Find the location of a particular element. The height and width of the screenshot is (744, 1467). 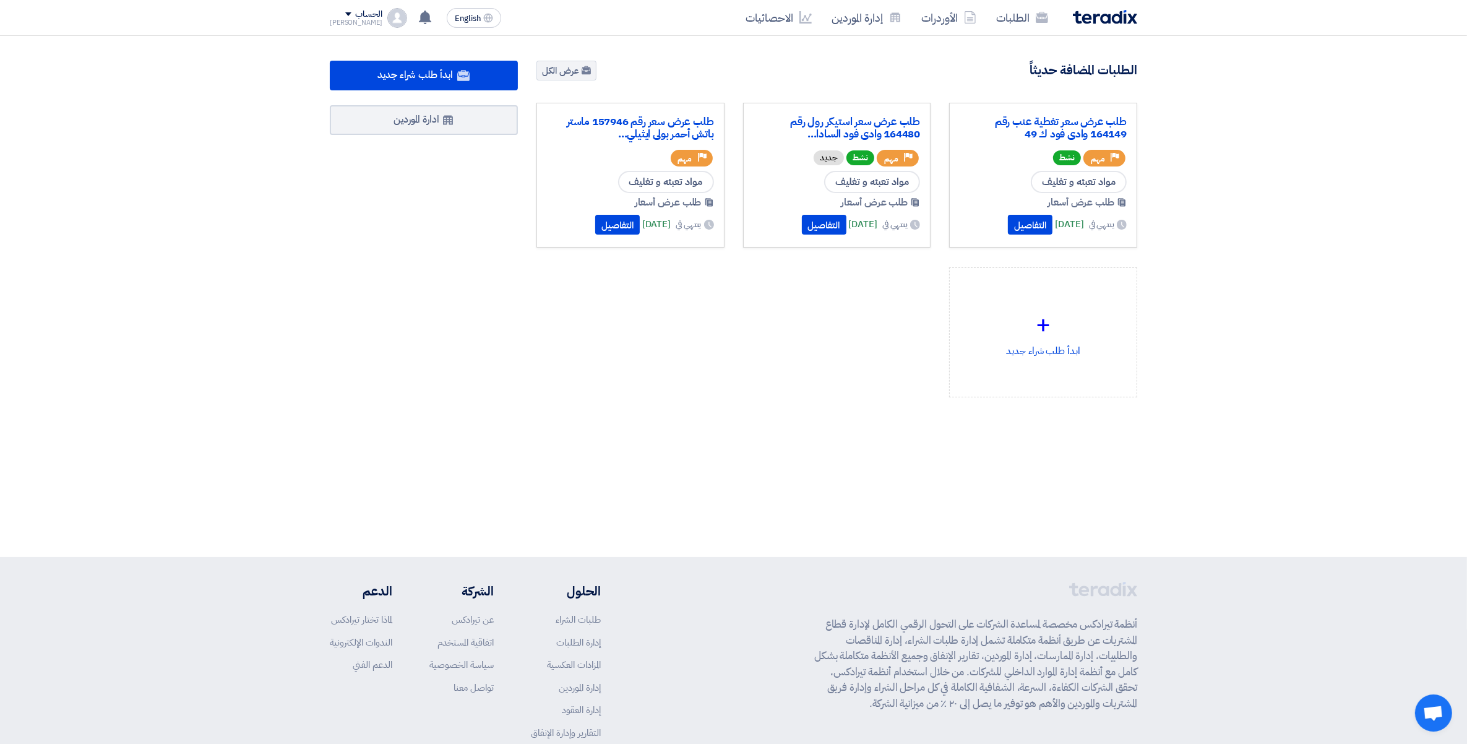

a: تواصل معنا is located at coordinates (473, 688).